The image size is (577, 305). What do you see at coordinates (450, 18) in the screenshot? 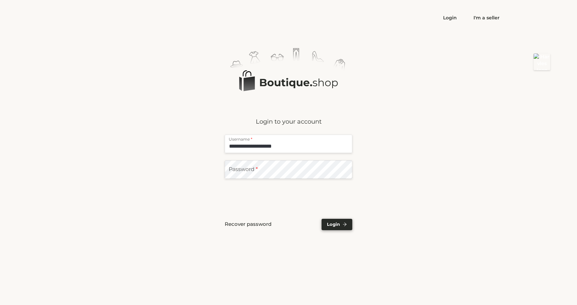
I see `a: Login` at bounding box center [450, 18].